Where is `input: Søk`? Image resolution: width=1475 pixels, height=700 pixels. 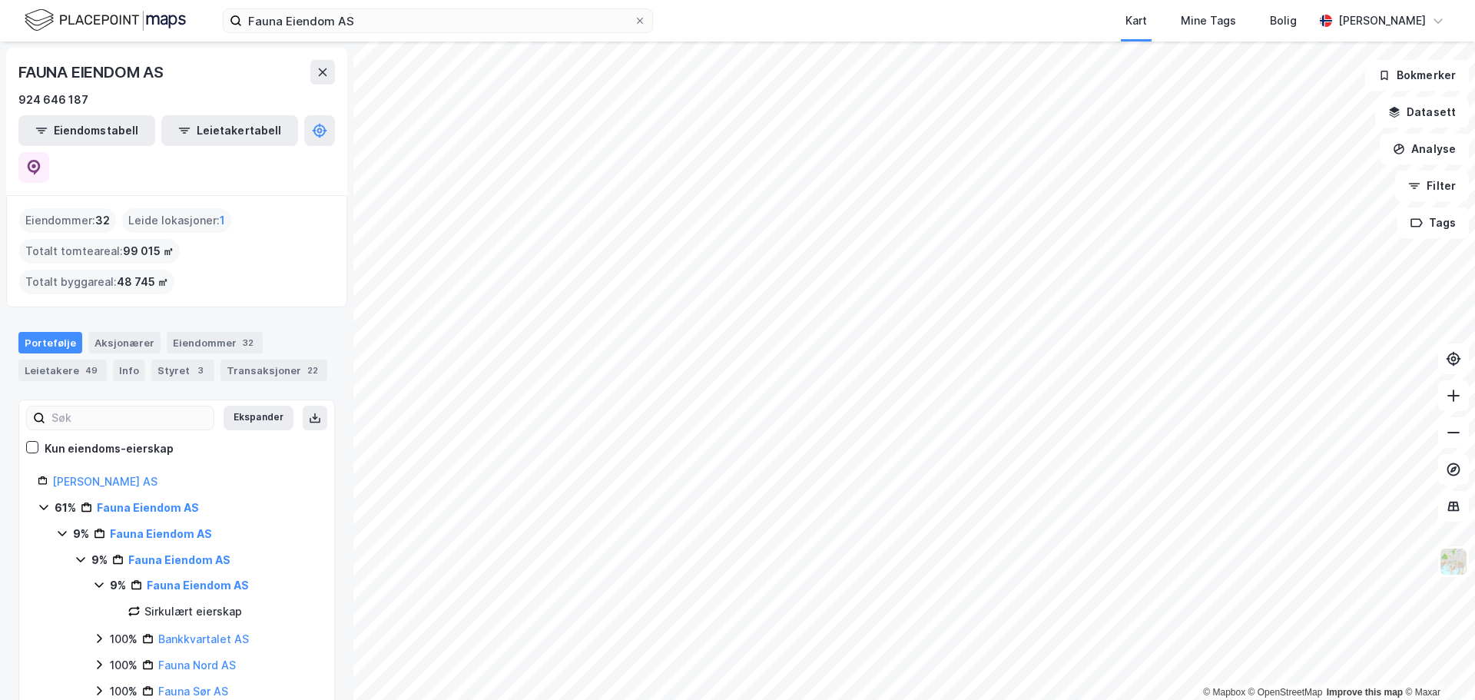
input: Søk is located at coordinates (129, 418).